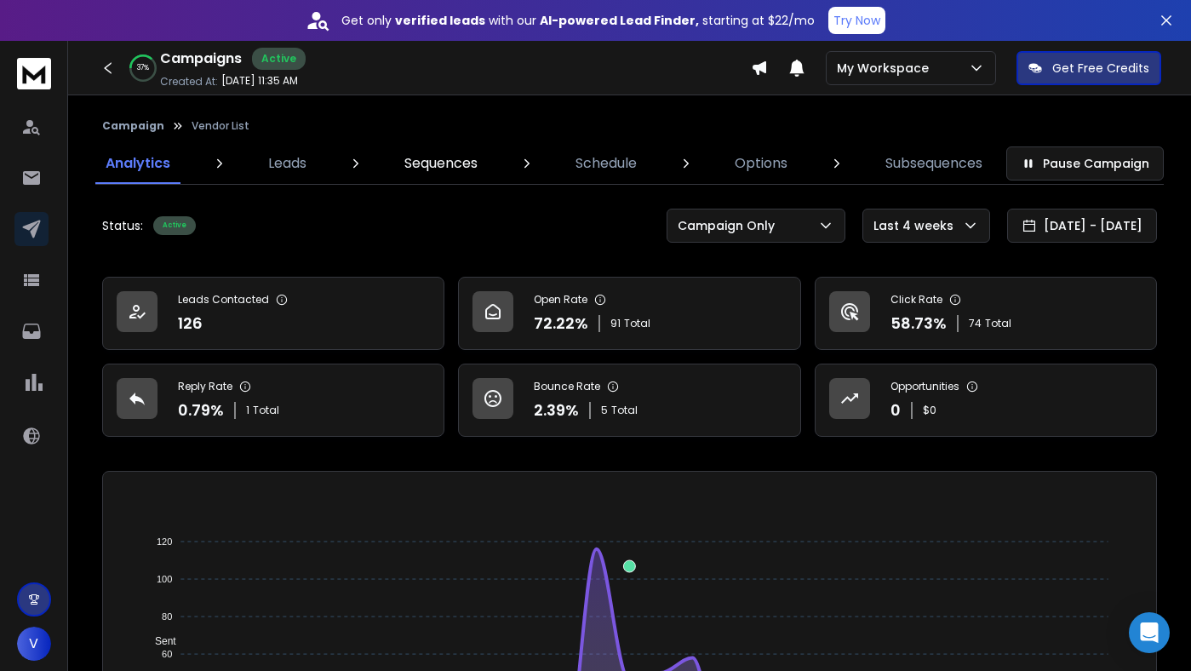 The width and height of the screenshot is (1191, 671). What do you see at coordinates (629, 313) in the screenshot?
I see `a: Open Rate72.22%91Total` at bounding box center [629, 313].